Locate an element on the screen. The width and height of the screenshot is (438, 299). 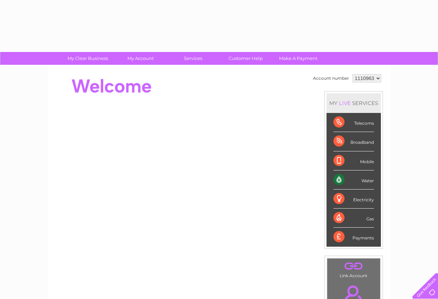
div: Broadband is located at coordinates (354, 141).